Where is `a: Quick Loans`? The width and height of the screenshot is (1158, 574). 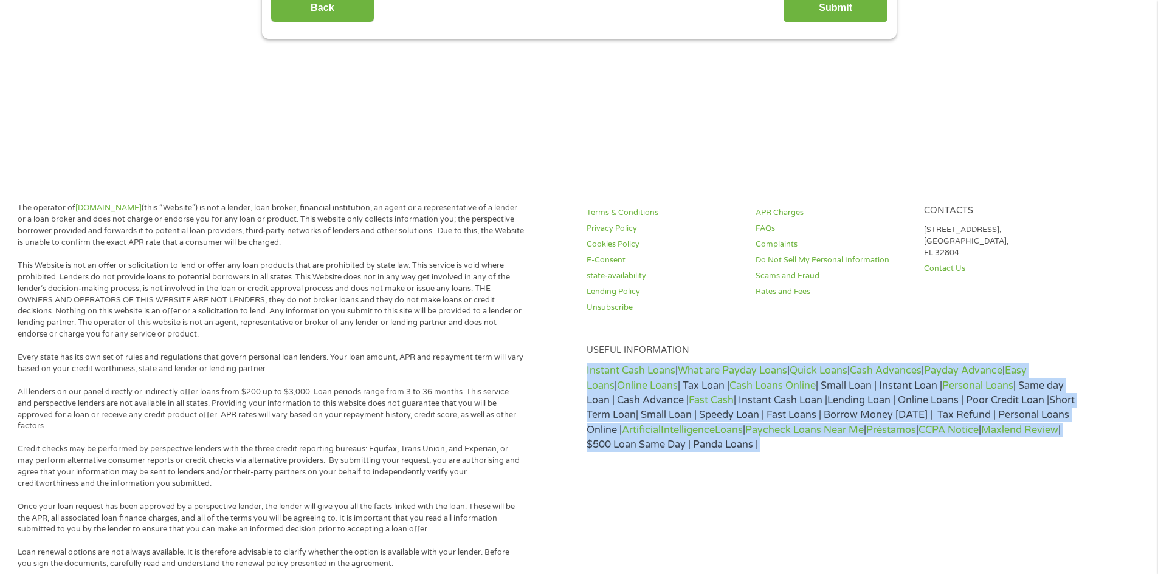
a: Quick Loans is located at coordinates (818, 371).